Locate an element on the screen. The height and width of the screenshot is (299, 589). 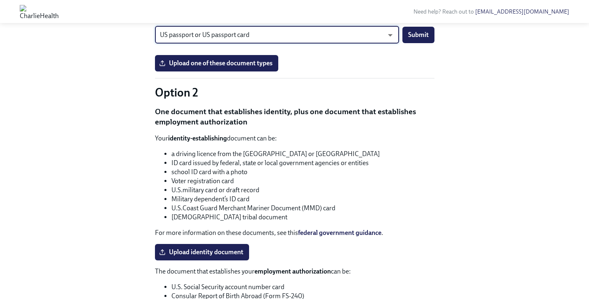
li: U.S. Social Security account number card is located at coordinates (303, 288).